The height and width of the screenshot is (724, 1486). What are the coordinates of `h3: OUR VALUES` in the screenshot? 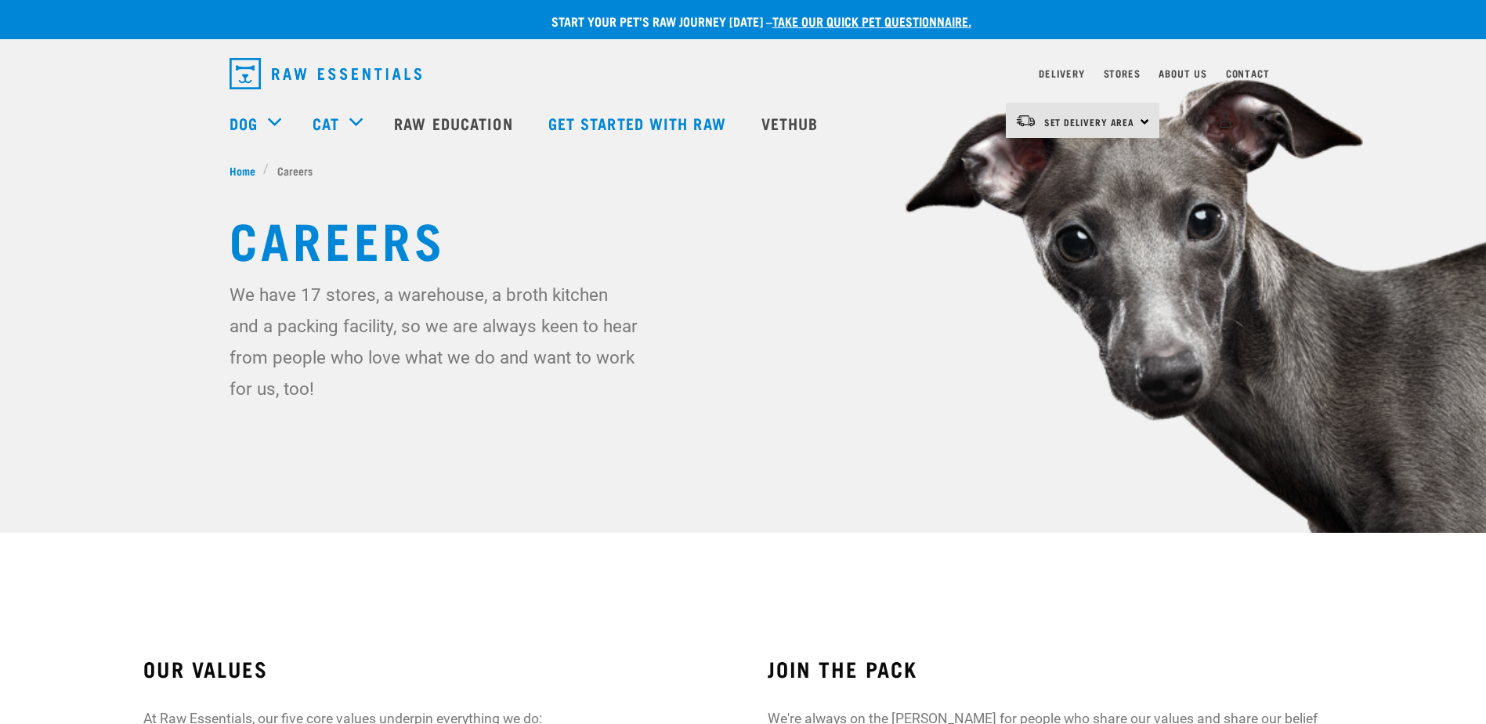 It's located at (430, 668).